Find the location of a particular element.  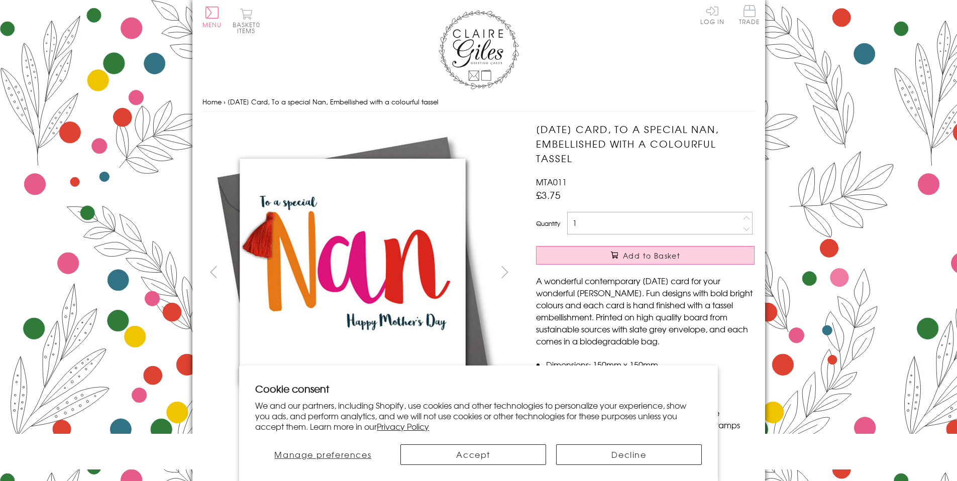

img: Claire Giles Greetings Cards is located at coordinates (479, 50).